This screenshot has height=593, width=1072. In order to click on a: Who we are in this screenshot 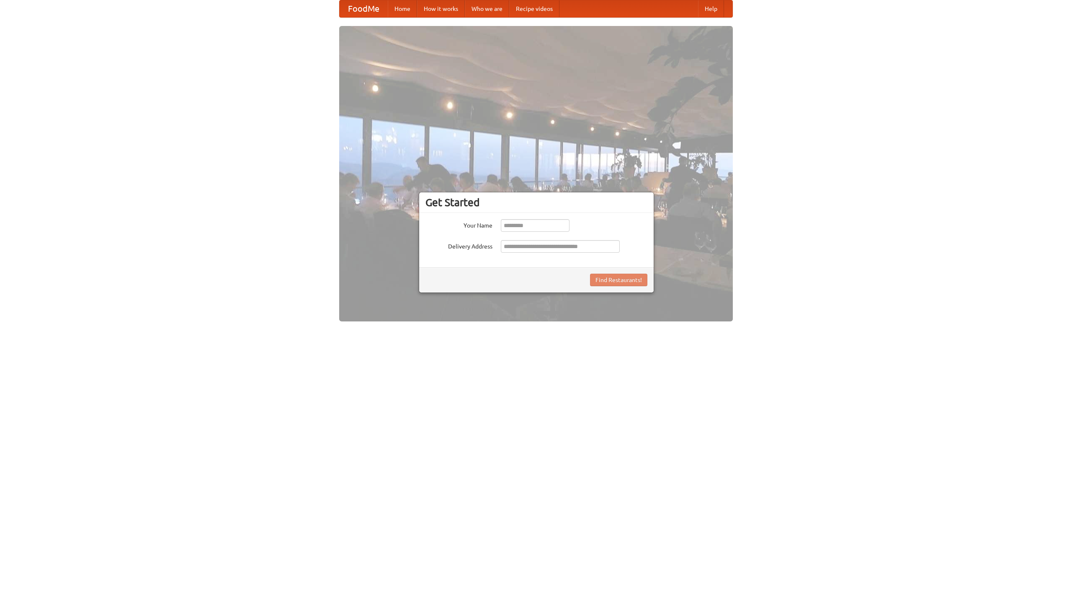, I will do `click(487, 9)`.